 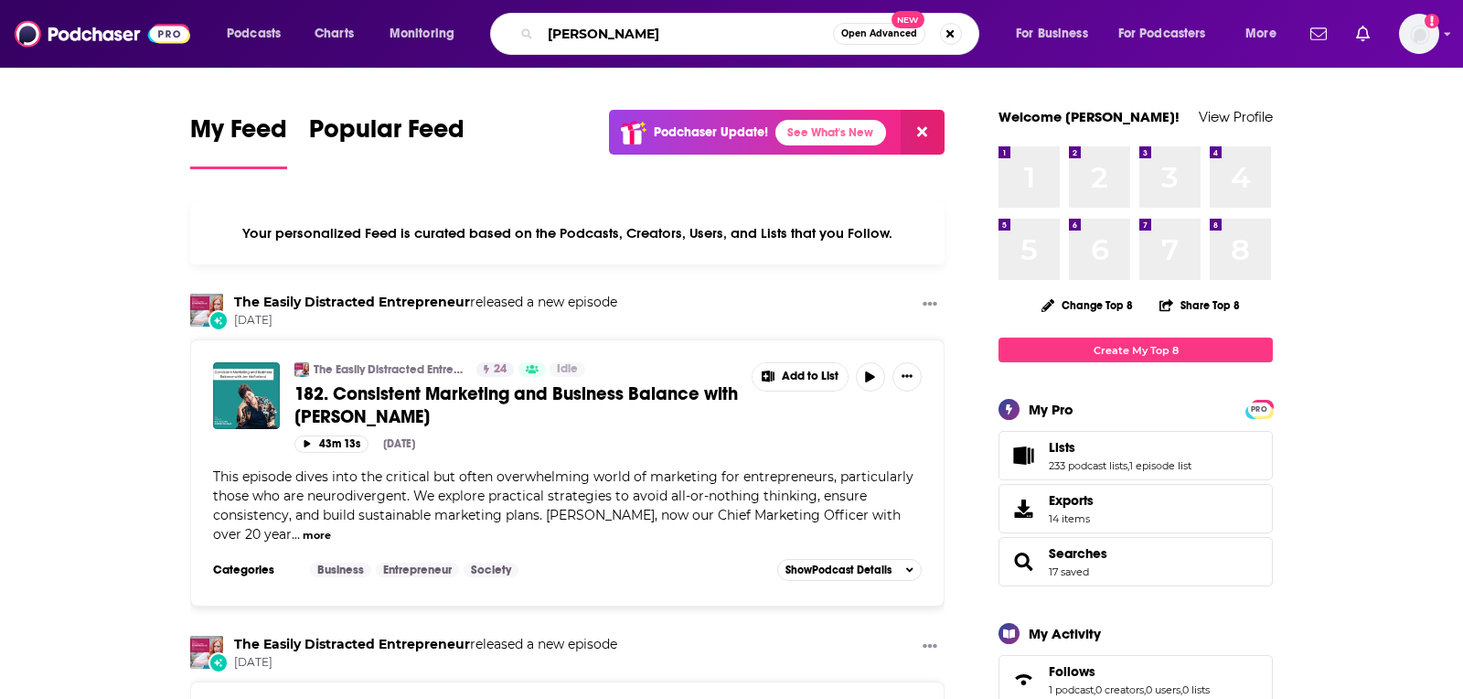 What do you see at coordinates (567, 233) in the screenshot?
I see `div: Your personalized Feed is curated based on the Podcasts, Creators, Users, and Lists that you Follow.` at bounding box center [567, 233].